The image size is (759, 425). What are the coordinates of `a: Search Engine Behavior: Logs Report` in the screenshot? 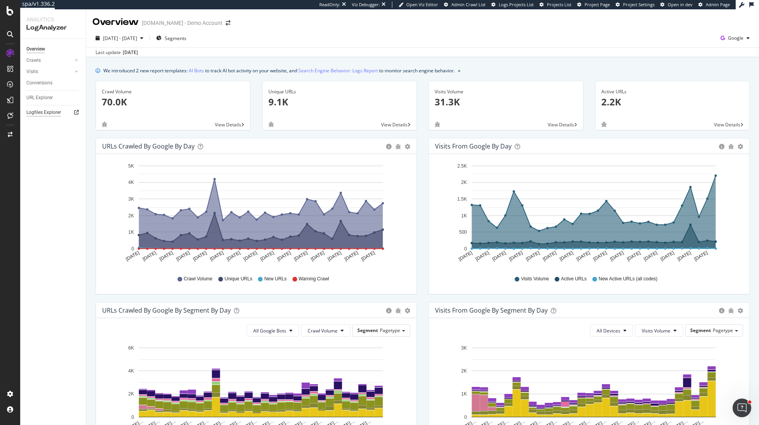 It's located at (338, 70).